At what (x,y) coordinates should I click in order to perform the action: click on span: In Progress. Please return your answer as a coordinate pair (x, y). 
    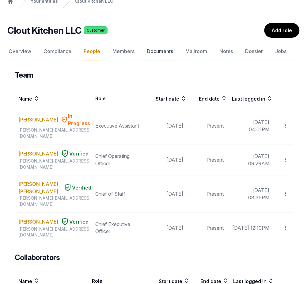
    Looking at the image, I should click on (80, 120).